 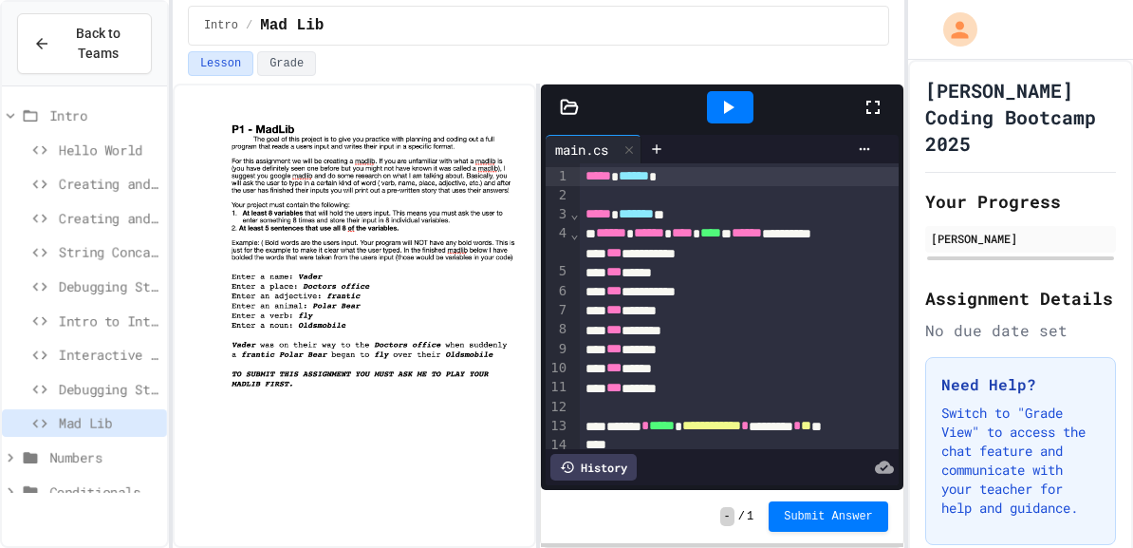 What do you see at coordinates (109, 388) in the screenshot?
I see `span: Debugging Strings 2` at bounding box center [109, 388].